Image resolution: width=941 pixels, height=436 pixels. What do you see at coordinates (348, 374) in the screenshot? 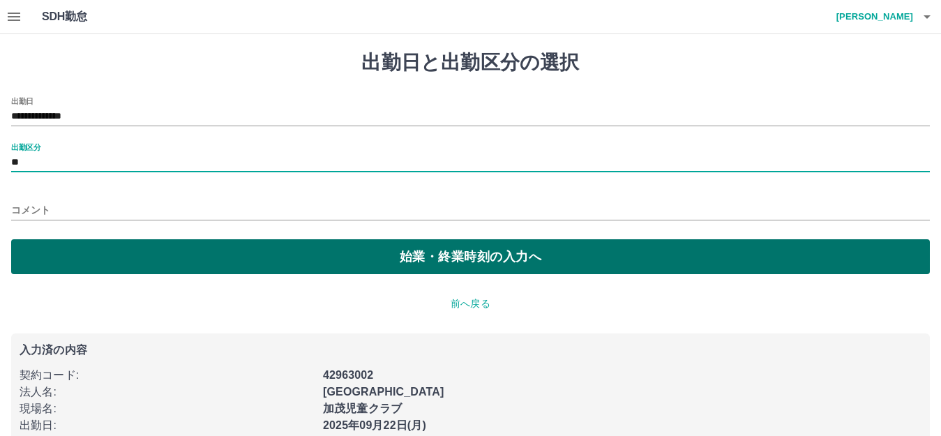
I see `b: 42963002` at bounding box center [348, 374].